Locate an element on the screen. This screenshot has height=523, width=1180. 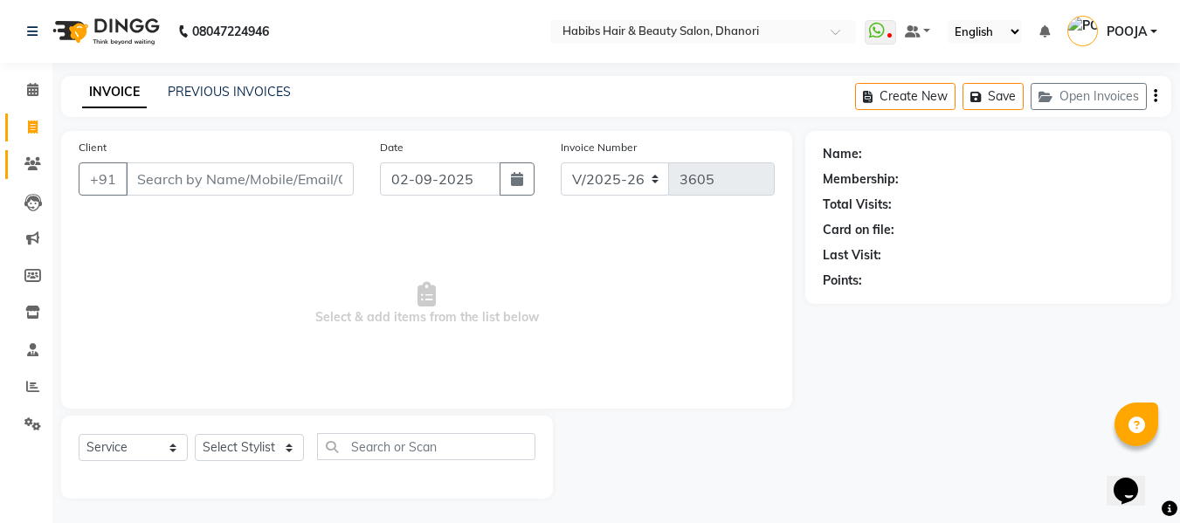
div: Last Visit: is located at coordinates (852, 255).